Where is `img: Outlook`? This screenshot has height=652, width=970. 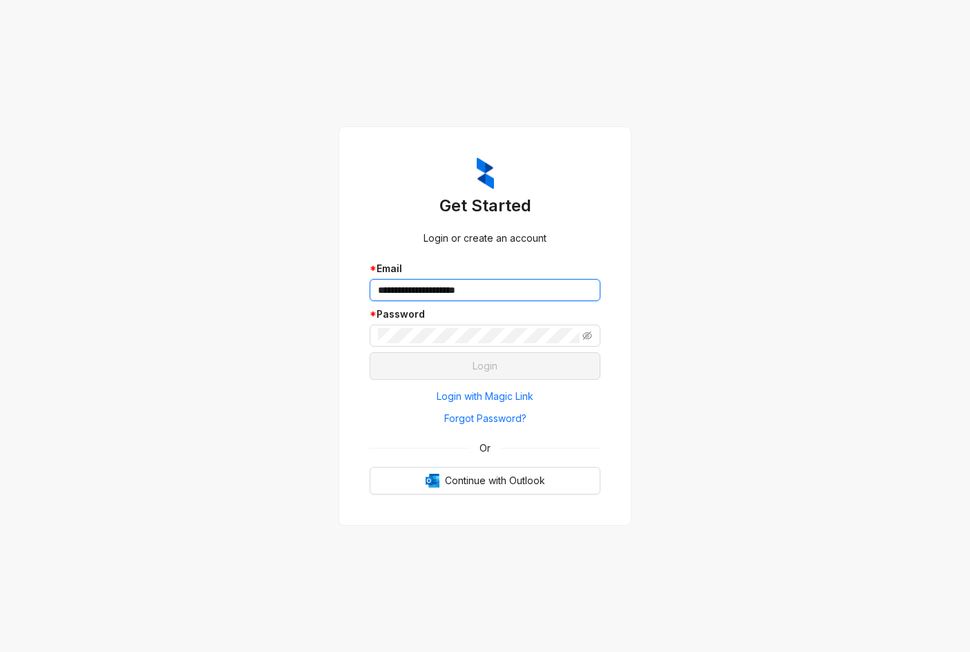
img: Outlook is located at coordinates (432, 481).